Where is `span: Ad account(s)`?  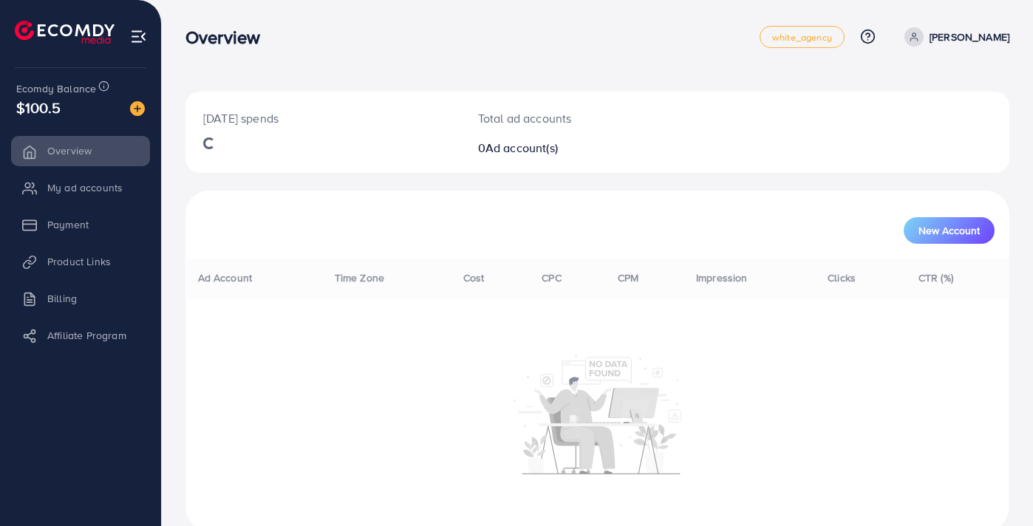 span: Ad account(s) is located at coordinates (522, 148).